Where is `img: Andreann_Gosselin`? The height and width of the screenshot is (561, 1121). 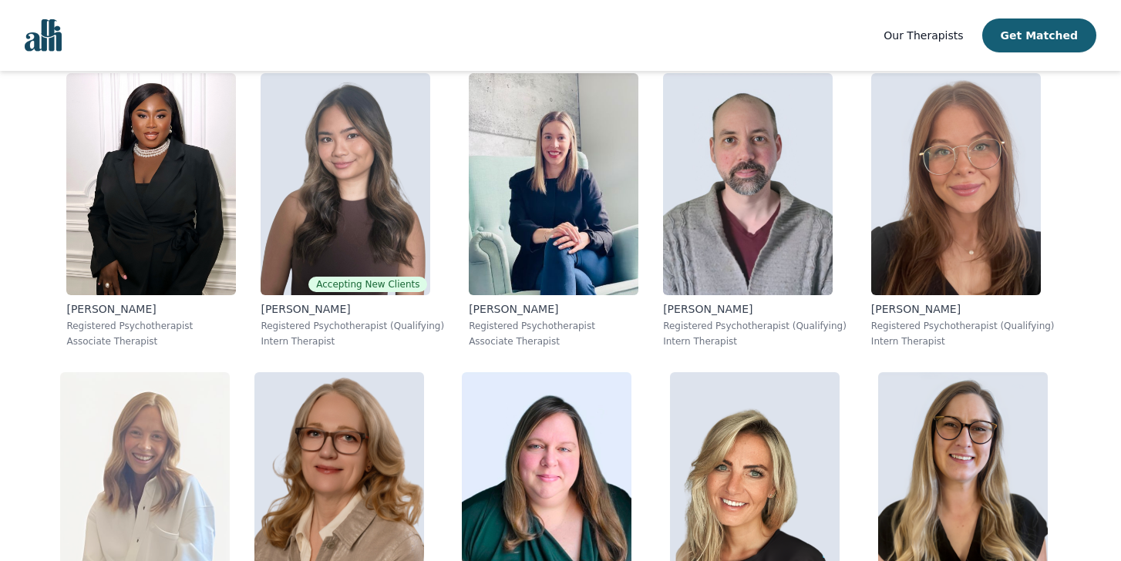
img: Andreann_Gosselin is located at coordinates (554, 184).